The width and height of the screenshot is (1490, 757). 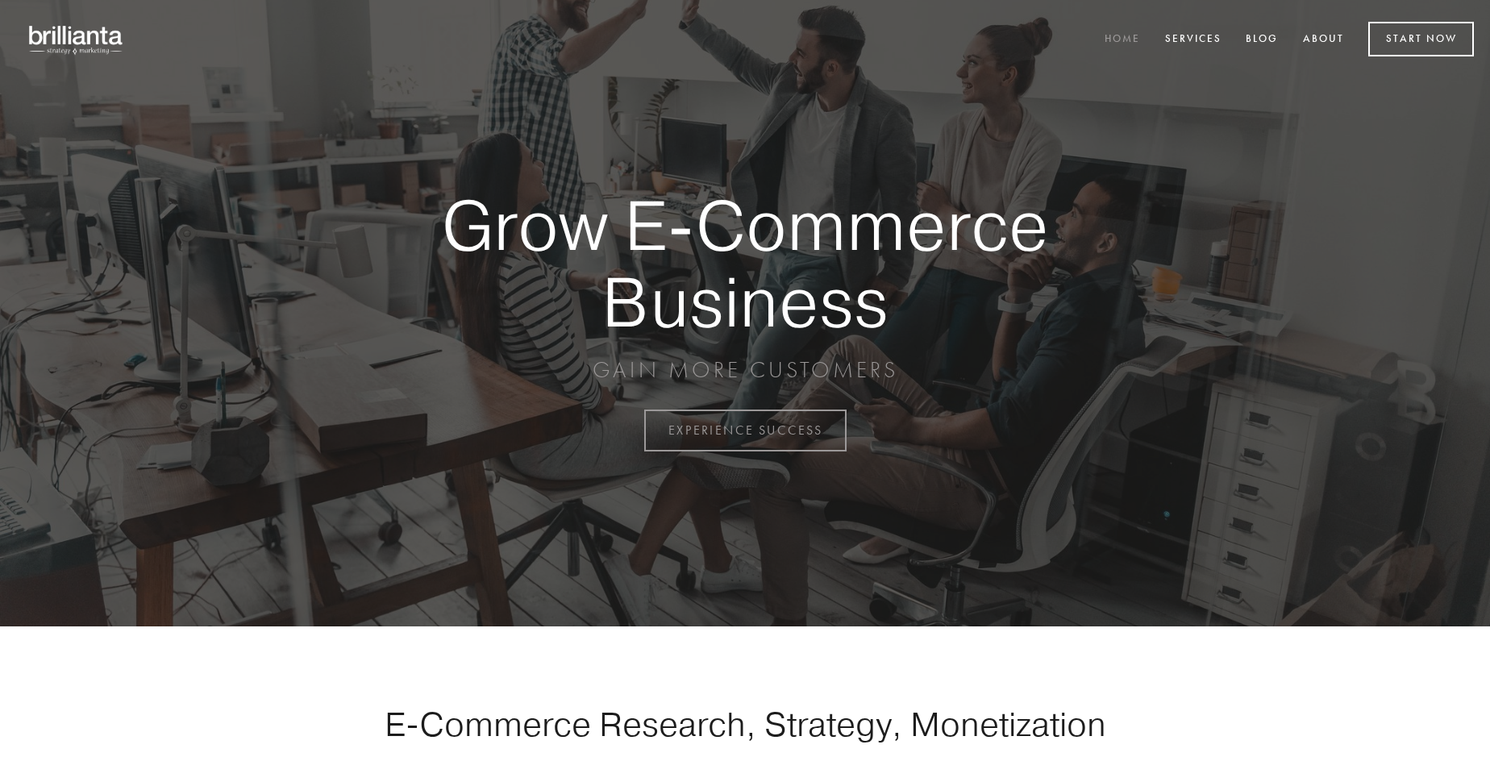 What do you see at coordinates (77, 40) in the screenshot?
I see `img: brillianta - research, strategy, marketing` at bounding box center [77, 40].